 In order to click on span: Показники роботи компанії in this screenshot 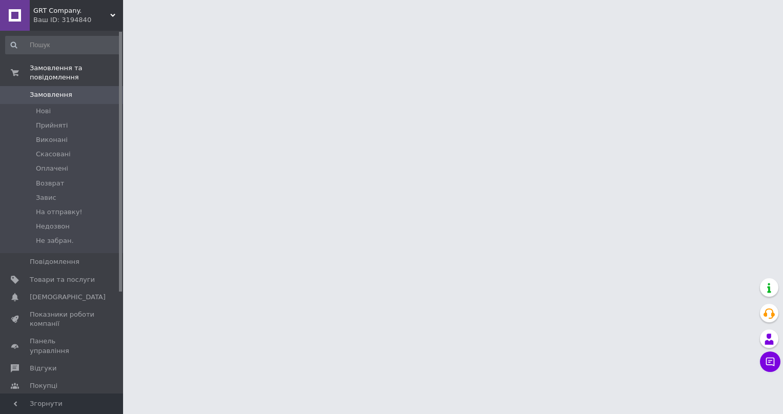, I will do `click(62, 319)`.